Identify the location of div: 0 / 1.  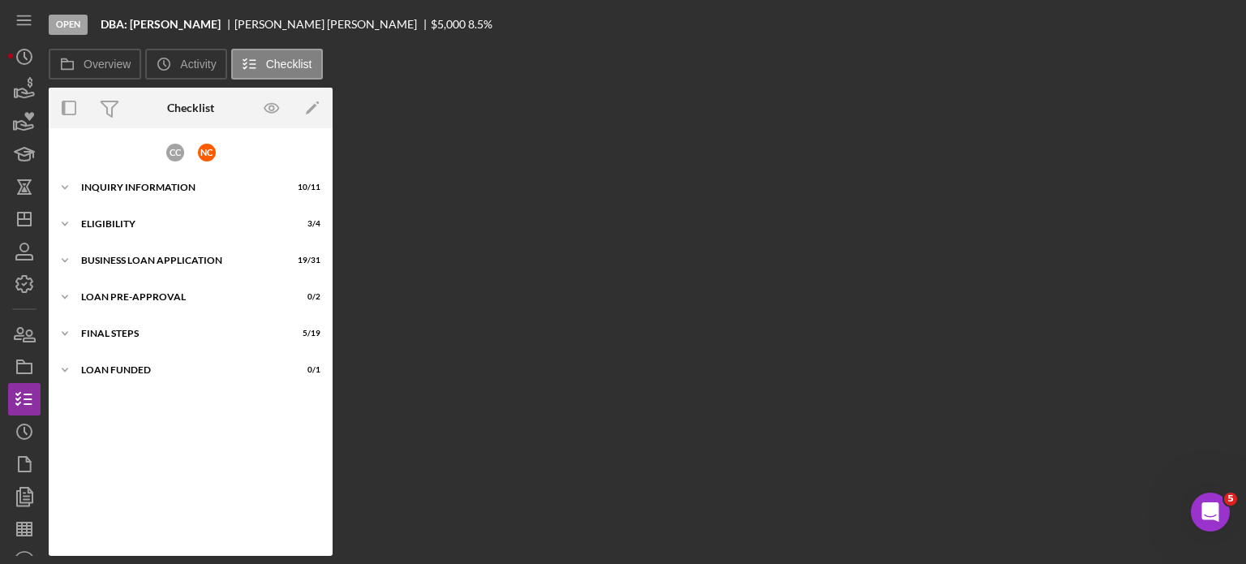
(306, 370).